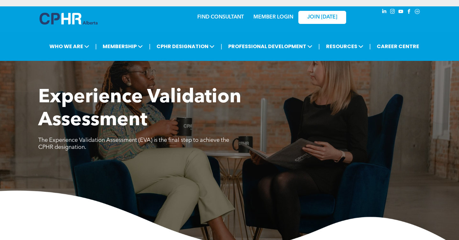 This screenshot has width=459, height=240. Describe the element at coordinates (400, 12) in the screenshot. I see `a: youtube` at that location.